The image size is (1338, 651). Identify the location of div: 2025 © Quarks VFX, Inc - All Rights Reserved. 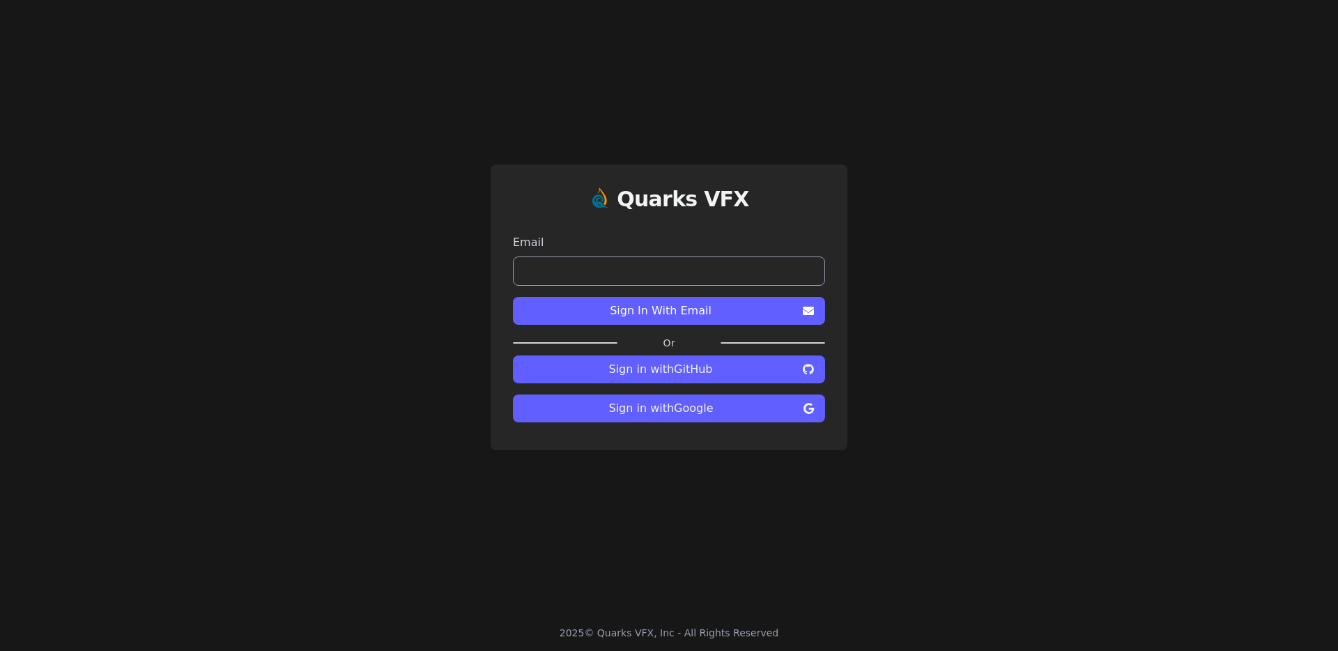
(669, 633).